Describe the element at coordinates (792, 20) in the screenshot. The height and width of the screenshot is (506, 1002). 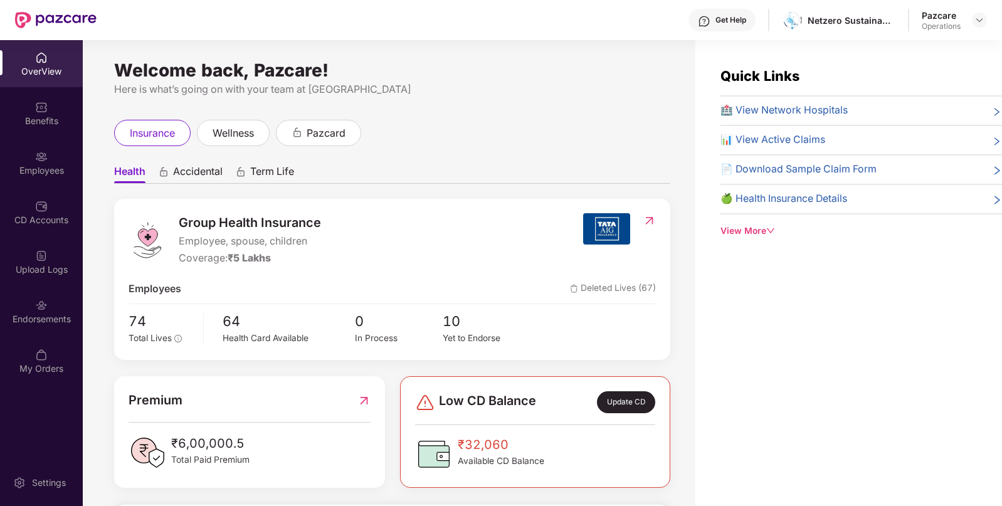
I see `img: download%20(3).png` at that location.